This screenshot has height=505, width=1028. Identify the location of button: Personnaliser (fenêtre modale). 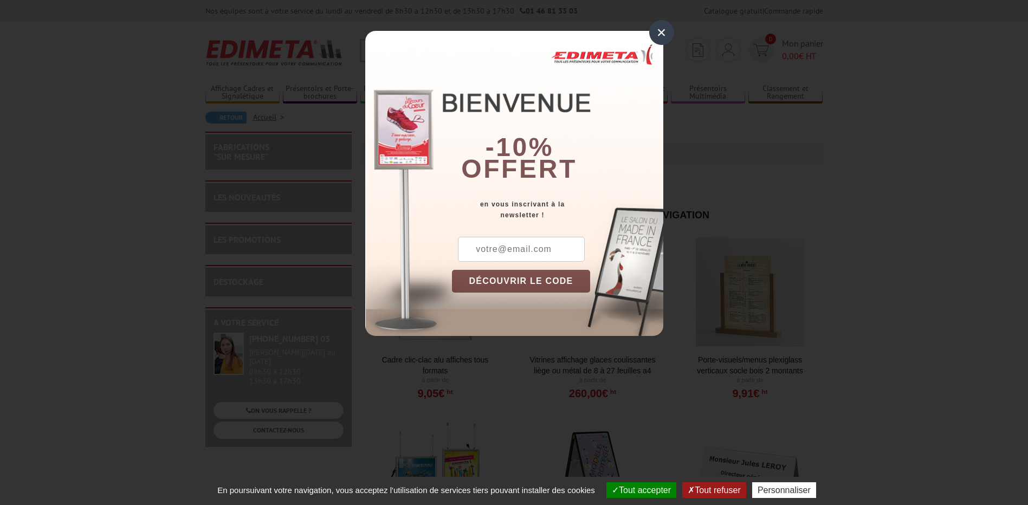
(784, 490).